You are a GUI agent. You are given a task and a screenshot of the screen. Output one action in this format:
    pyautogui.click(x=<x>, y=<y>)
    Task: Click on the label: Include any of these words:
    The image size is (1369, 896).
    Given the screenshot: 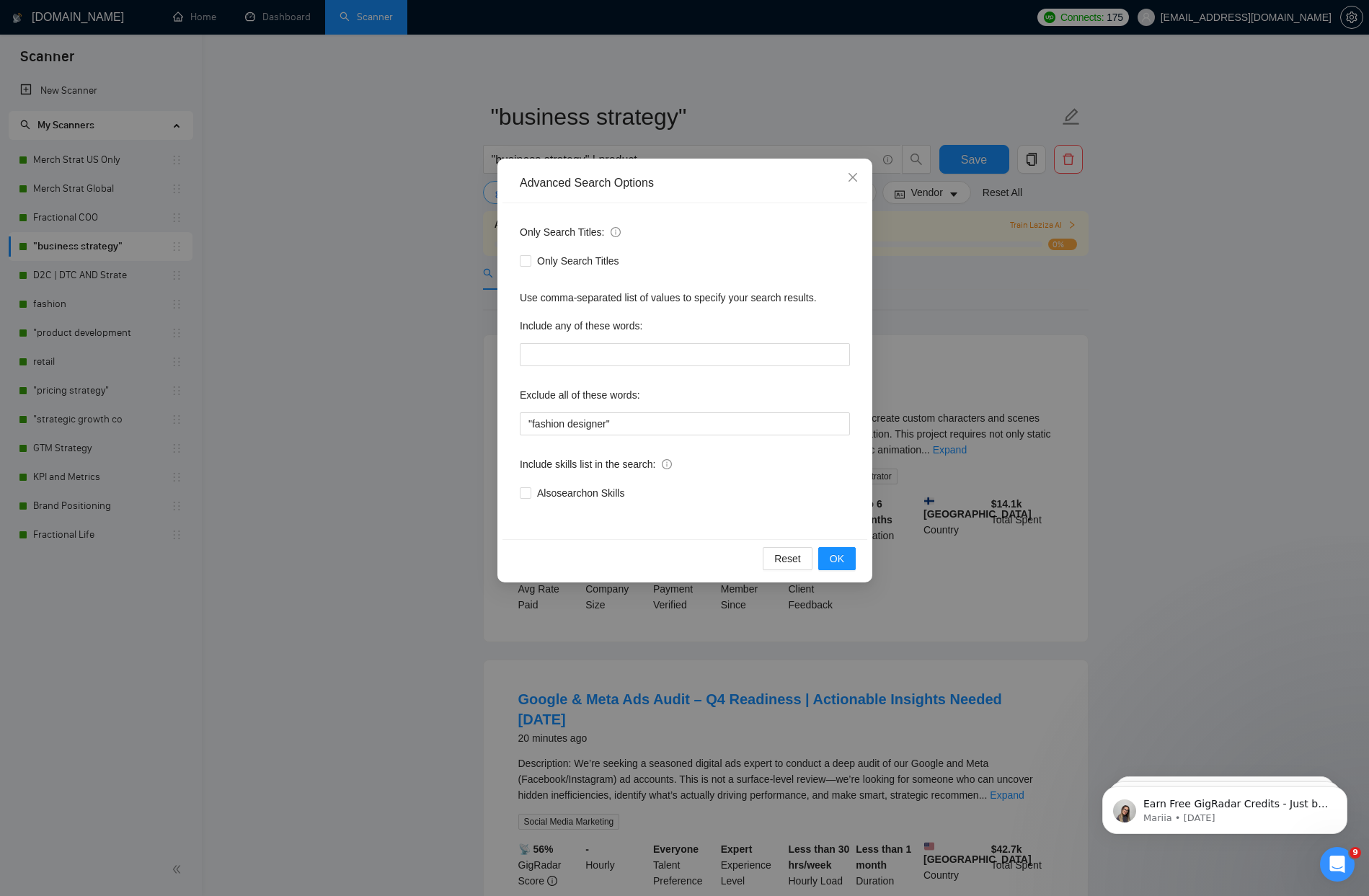 What is the action you would take?
    pyautogui.click(x=581, y=325)
    